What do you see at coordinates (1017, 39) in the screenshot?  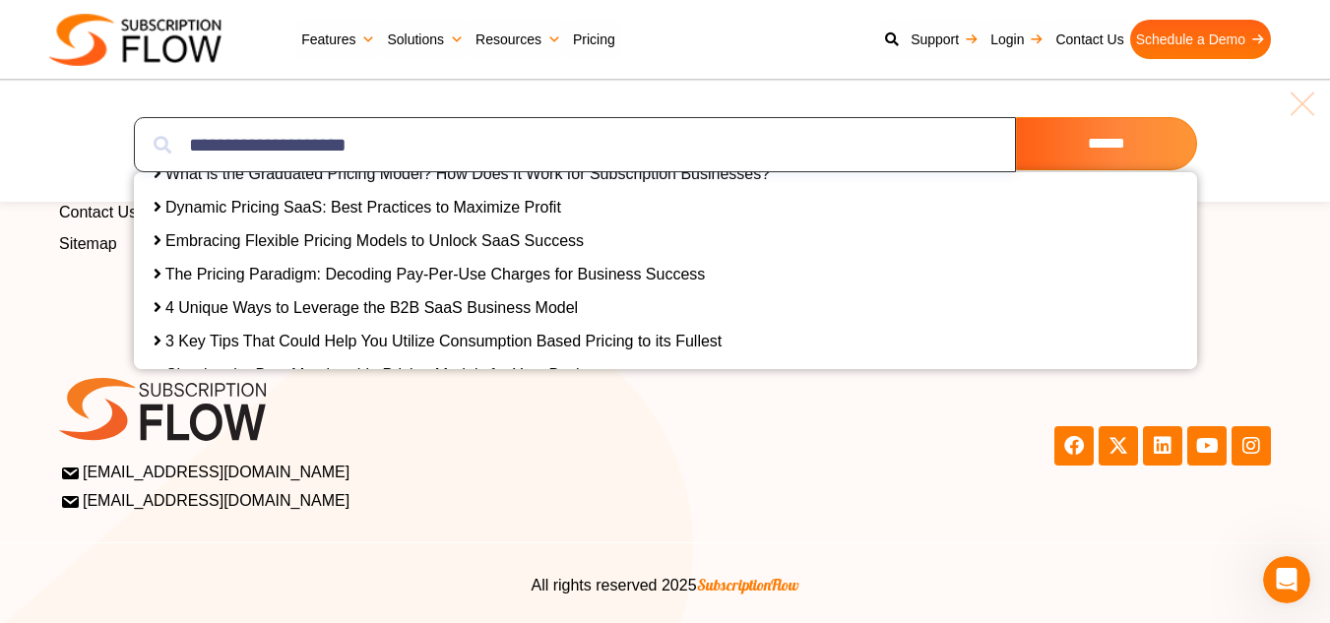 I see `a: Login` at bounding box center [1017, 39].